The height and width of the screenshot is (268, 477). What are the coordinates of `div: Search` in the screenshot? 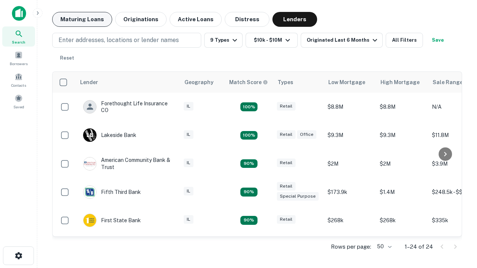 It's located at (19, 37).